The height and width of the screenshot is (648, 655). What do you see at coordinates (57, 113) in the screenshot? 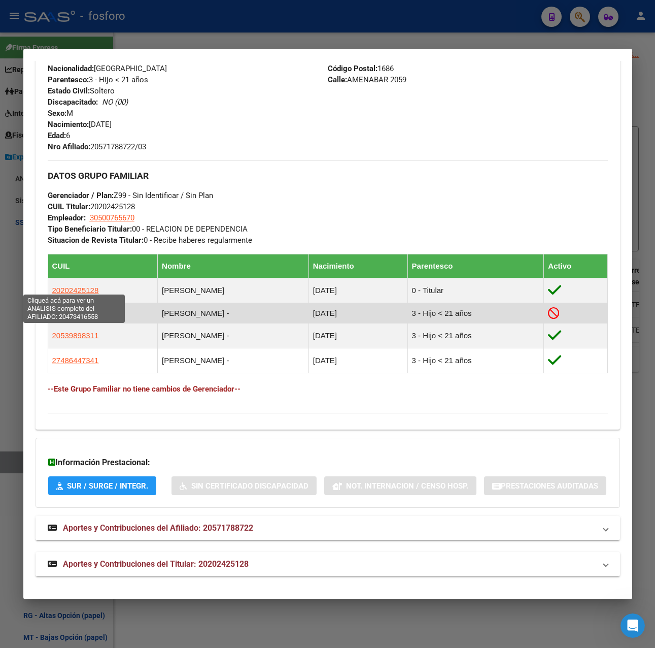
I see `strong: Sexo:` at bounding box center [57, 113].